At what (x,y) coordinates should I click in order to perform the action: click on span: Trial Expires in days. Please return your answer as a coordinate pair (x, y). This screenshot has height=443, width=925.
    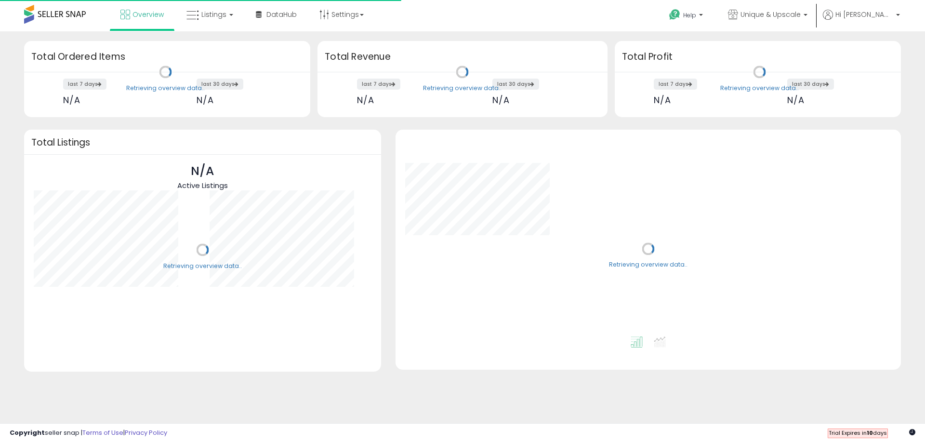
    Looking at the image, I should click on (857, 432).